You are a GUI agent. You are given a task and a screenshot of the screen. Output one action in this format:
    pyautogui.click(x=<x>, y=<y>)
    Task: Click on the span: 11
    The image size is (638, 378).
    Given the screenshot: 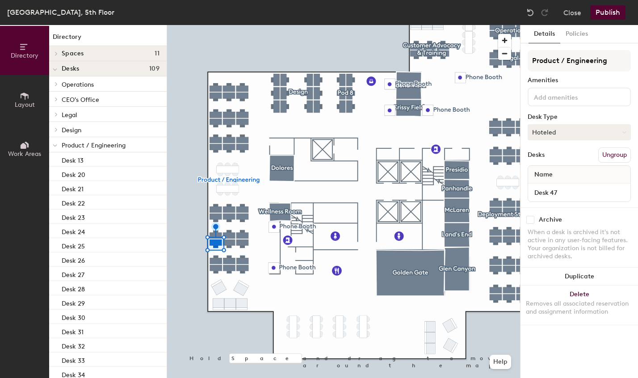 What is the action you would take?
    pyautogui.click(x=157, y=54)
    